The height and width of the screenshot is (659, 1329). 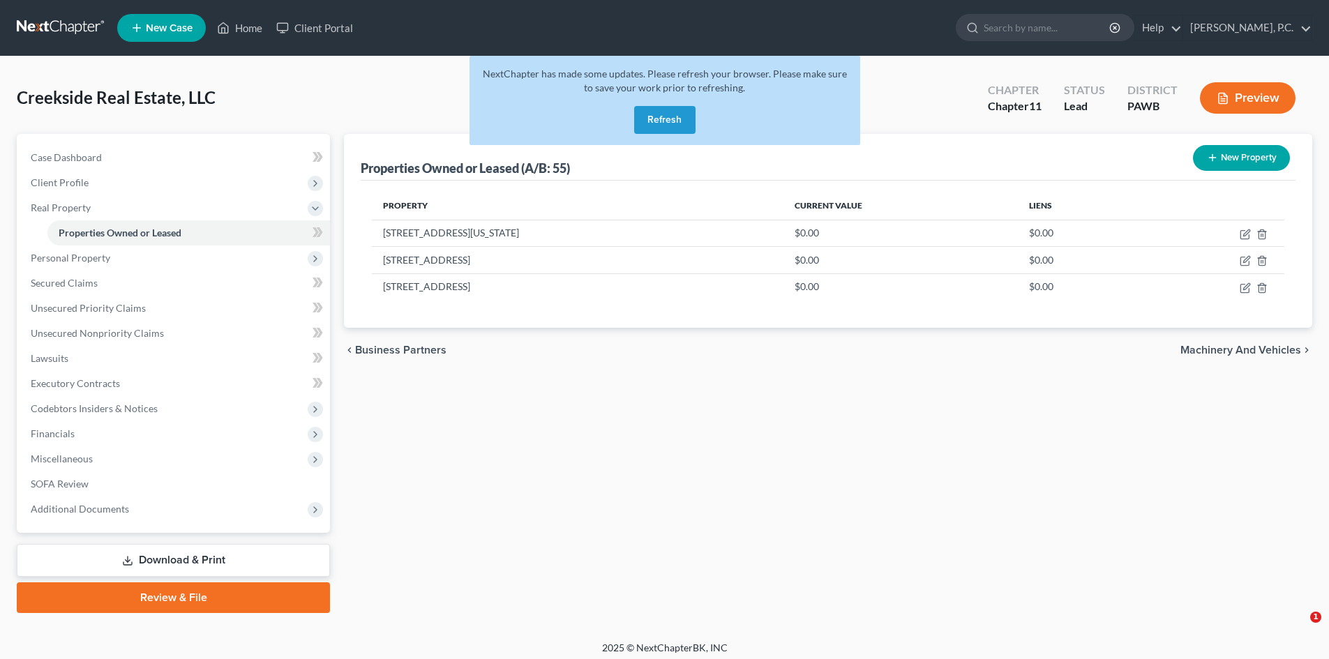 What do you see at coordinates (1047, 27) in the screenshot?
I see `input: Search by name...` at bounding box center [1047, 27].